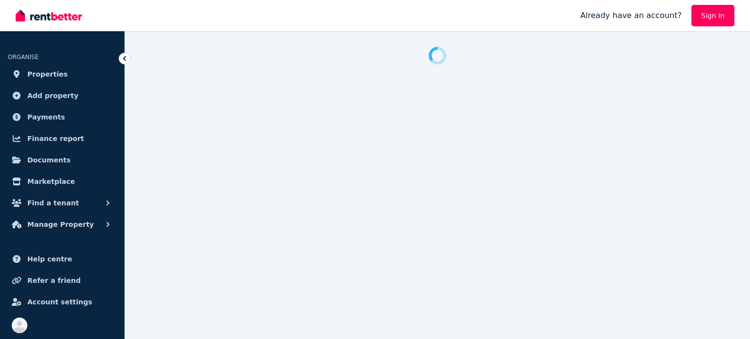 This screenshot has height=339, width=750. I want to click on span: Manage Property, so click(61, 225).